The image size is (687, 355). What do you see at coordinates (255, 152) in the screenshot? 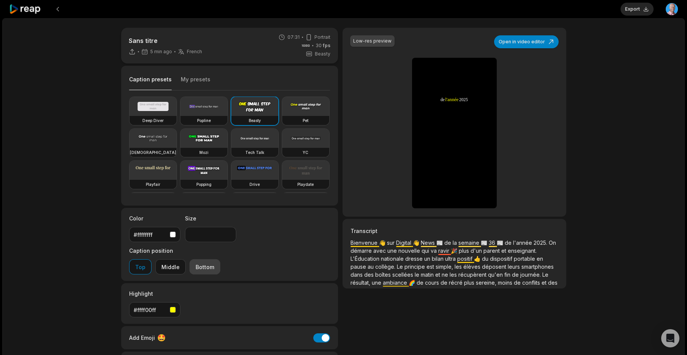
I see `h3: Tech Talk` at bounding box center [255, 152].